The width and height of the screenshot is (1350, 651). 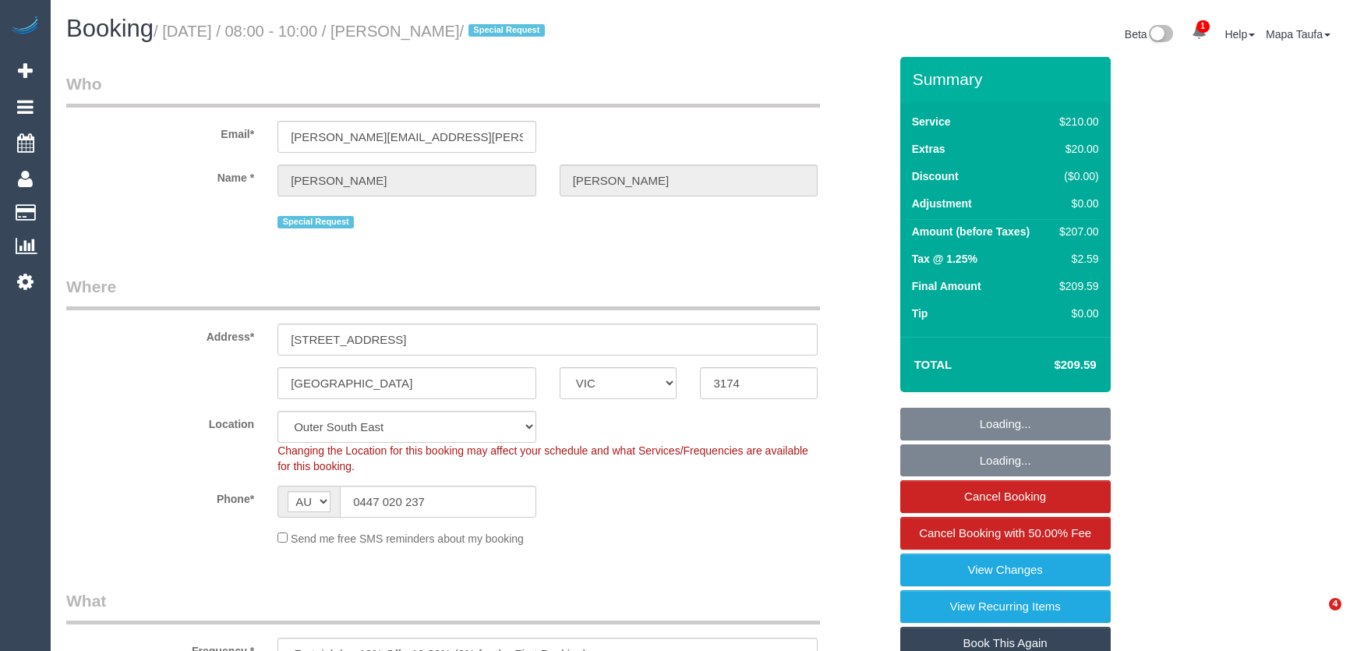 What do you see at coordinates (1008, 79) in the screenshot?
I see `h3: Summary` at bounding box center [1008, 79].